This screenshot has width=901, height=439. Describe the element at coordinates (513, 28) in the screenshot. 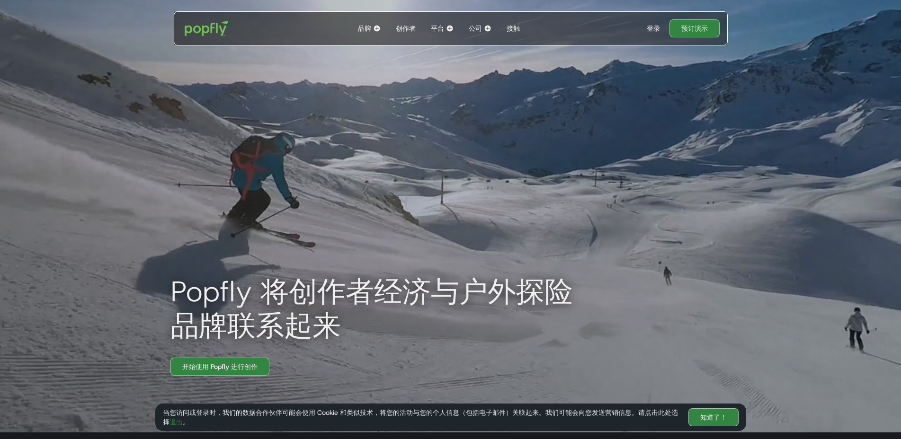

I see `font: 接触` at that location.